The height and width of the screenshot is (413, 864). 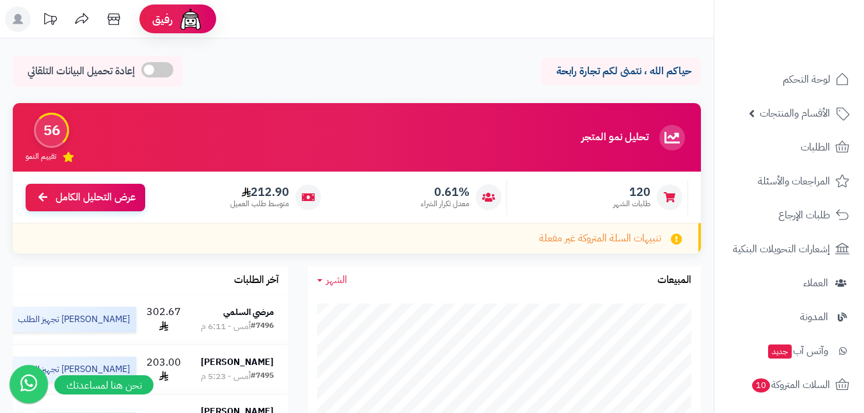 I want to click on div: #7496, so click(x=262, y=326).